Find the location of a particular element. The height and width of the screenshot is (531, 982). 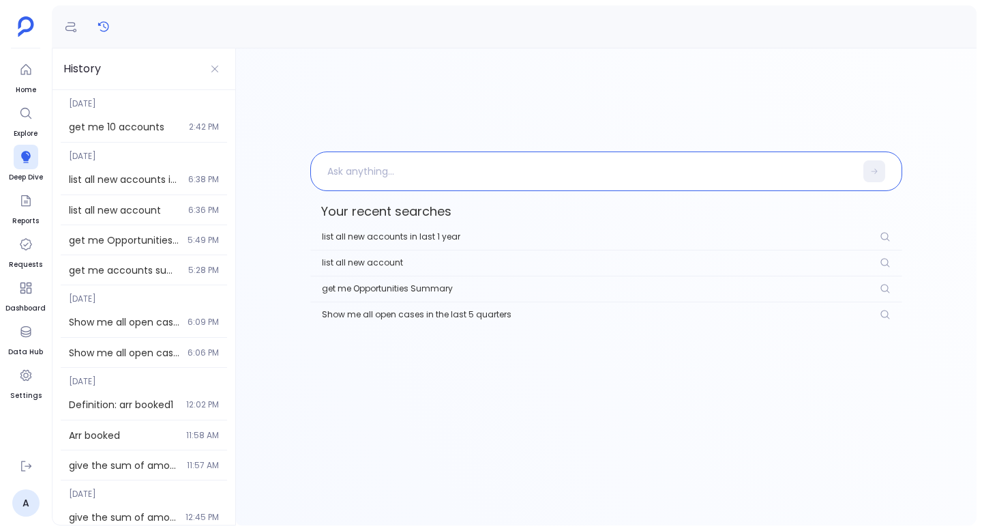

span: 11:57 AM is located at coordinates (203, 465).